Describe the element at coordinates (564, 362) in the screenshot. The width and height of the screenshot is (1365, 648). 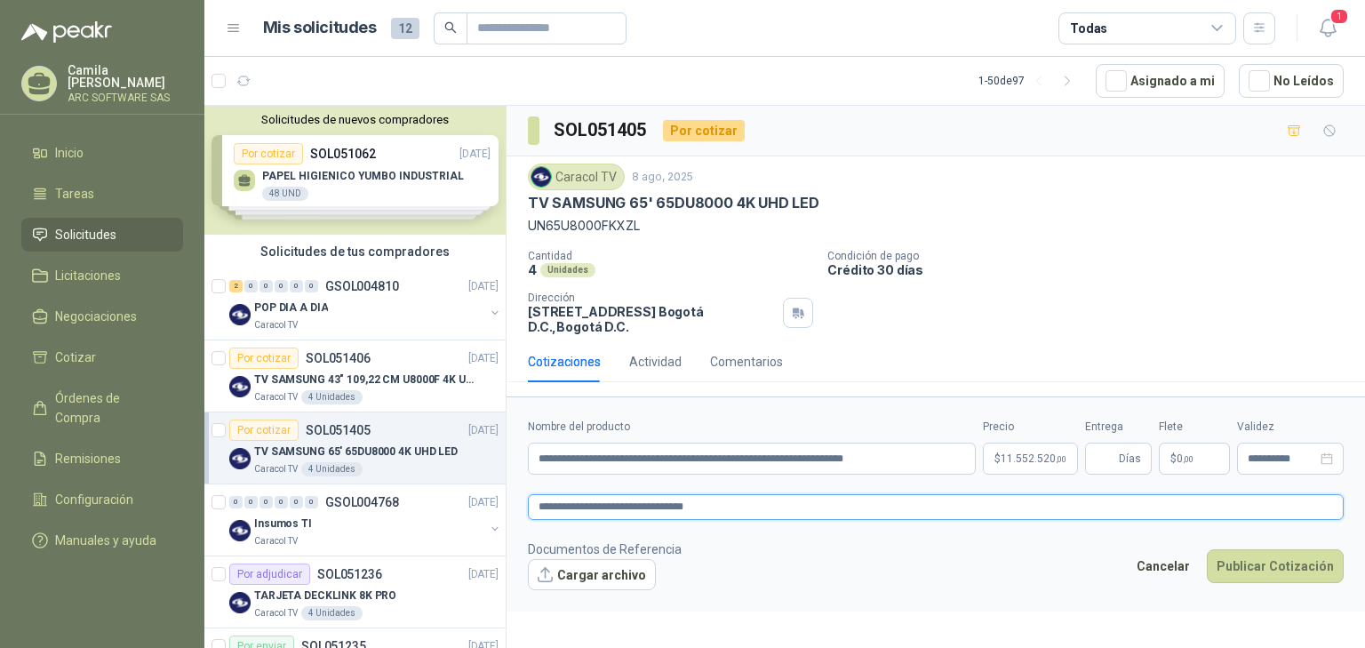
I see `div: Cotizaciones` at that location.